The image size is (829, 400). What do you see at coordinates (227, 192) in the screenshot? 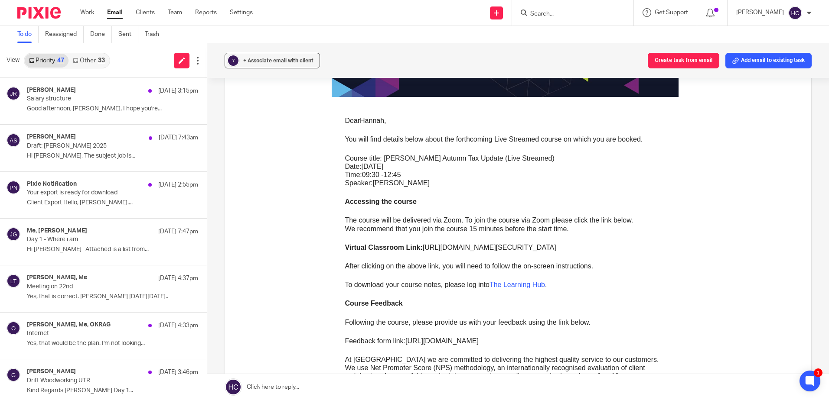
I see `span: You will find details below about the forthcoming Live Streamed course on which you are booked.` at bounding box center [227, 192].